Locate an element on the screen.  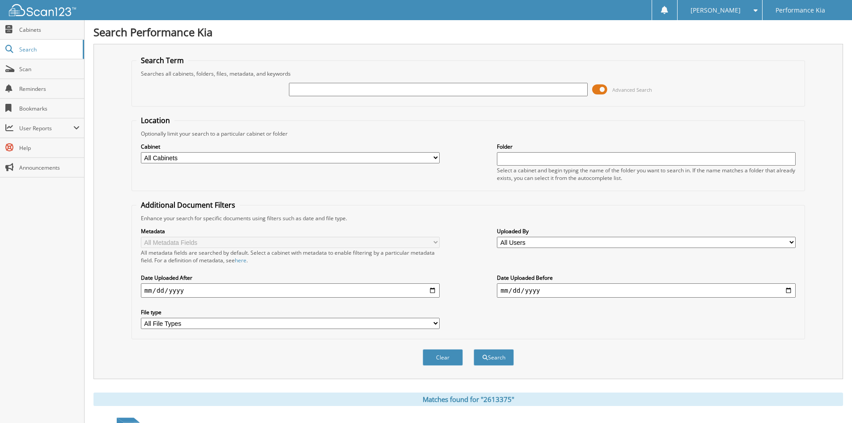
span: Reminders is located at coordinates (49, 89).